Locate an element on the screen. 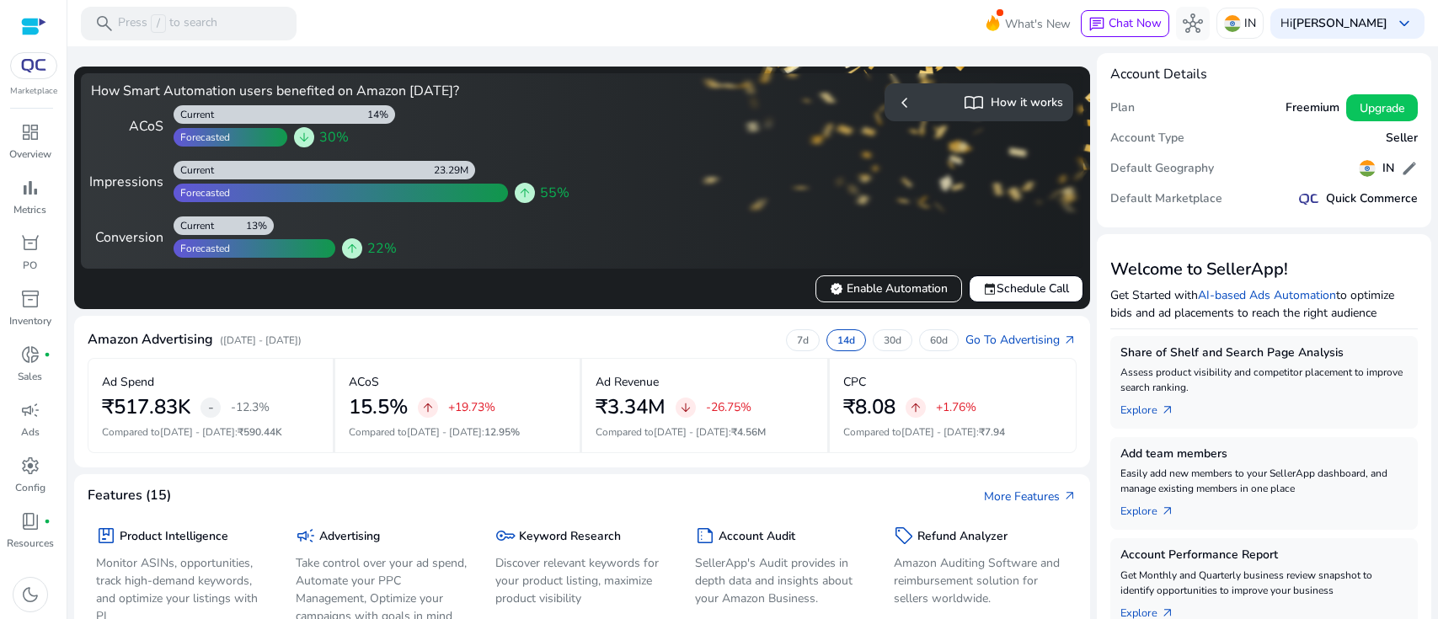  p: 7d is located at coordinates (803, 340).